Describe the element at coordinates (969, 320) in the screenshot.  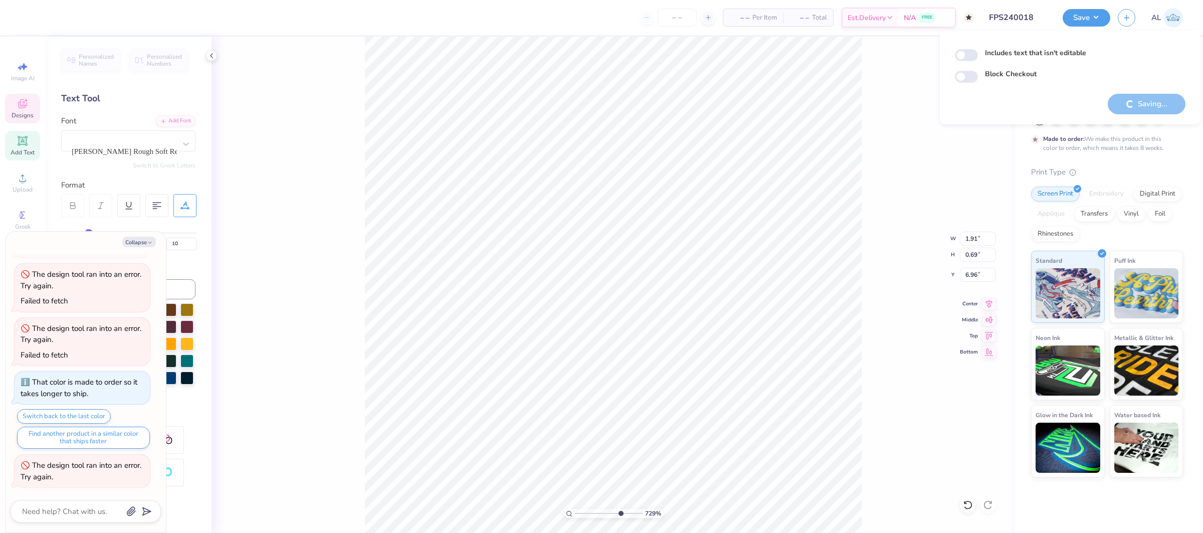
I see `span: Middle` at that location.